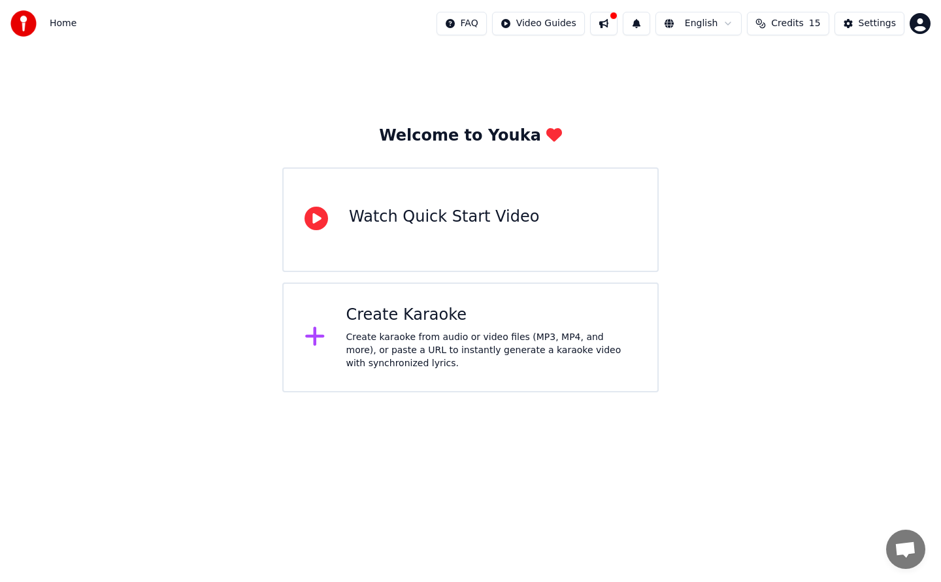 This screenshot has width=941, height=582. I want to click on span: 15, so click(815, 24).